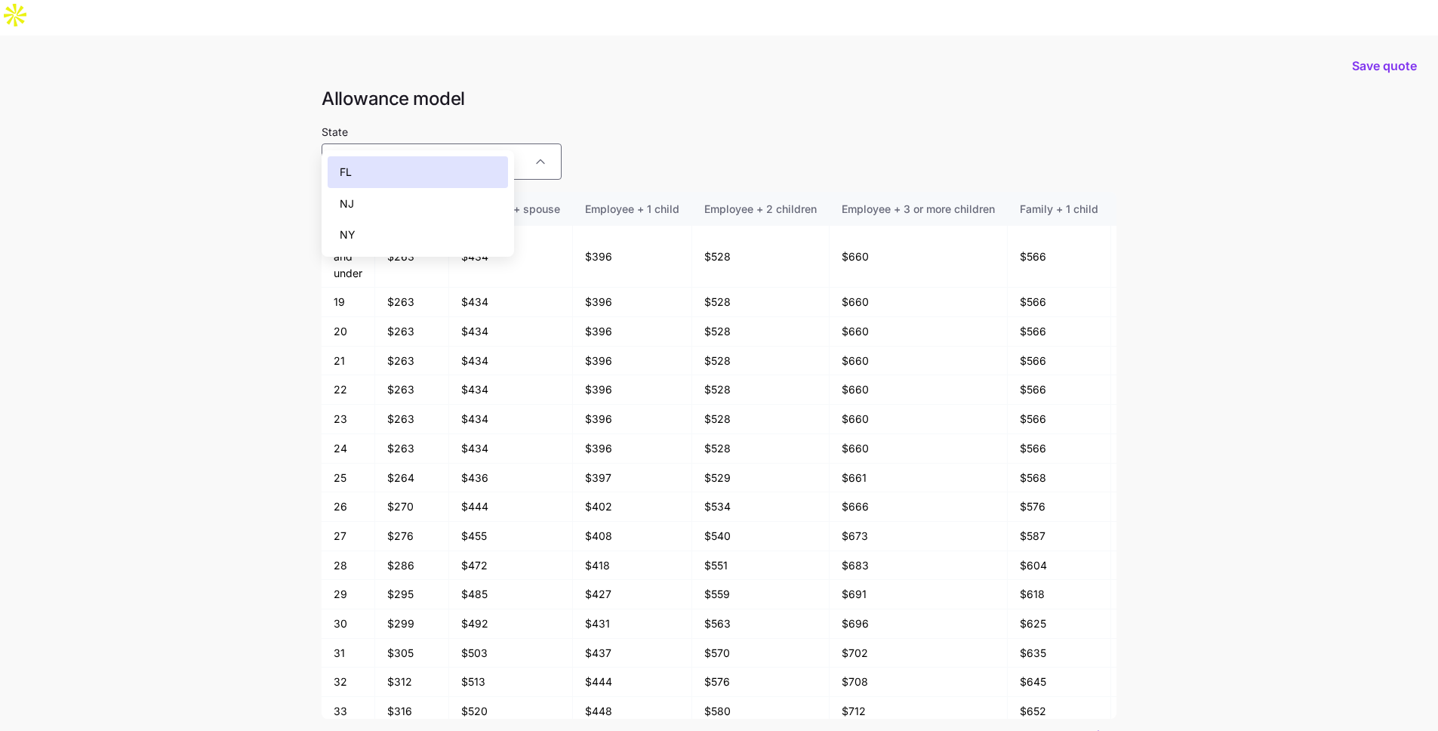  Describe the element at coordinates (348, 711) in the screenshot. I see `td: 33` at that location.